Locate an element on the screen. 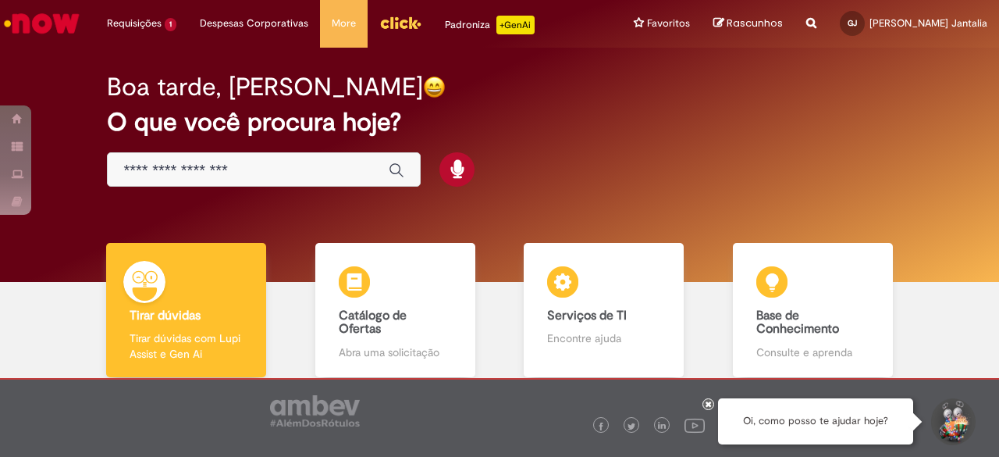 This screenshot has width=999, height=457. img: logo_footer_ambev_rotulo_gray.png is located at coordinates (315, 411).